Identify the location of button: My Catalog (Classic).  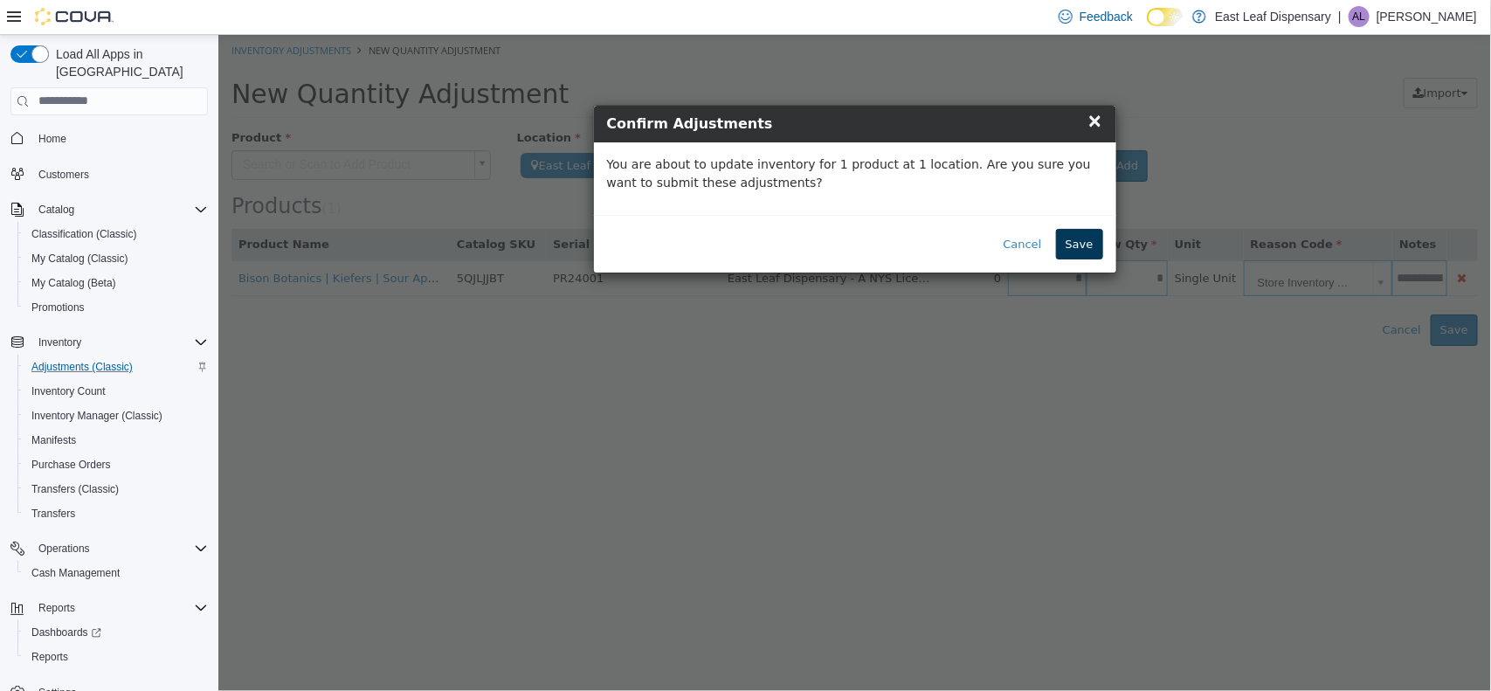
(116, 259).